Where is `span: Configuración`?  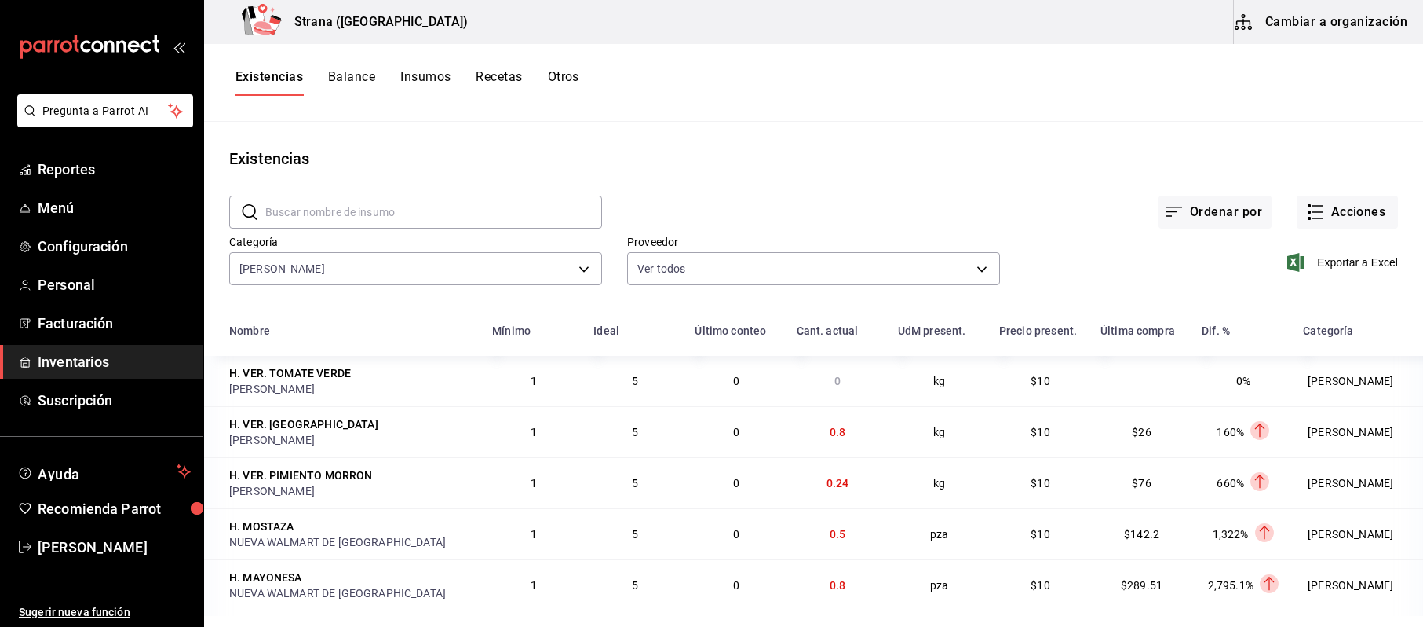 span: Configuración is located at coordinates (114, 246).